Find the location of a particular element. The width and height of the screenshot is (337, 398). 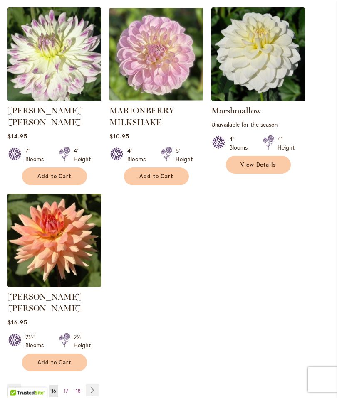

div: 7" Blooms is located at coordinates (37, 156).